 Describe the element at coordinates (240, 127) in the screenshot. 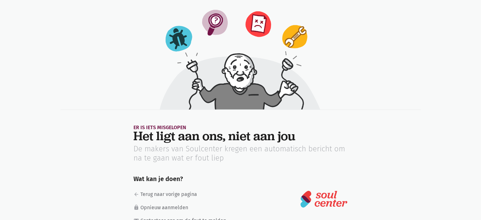

I see `div: Er is iets misgelopen` at that location.